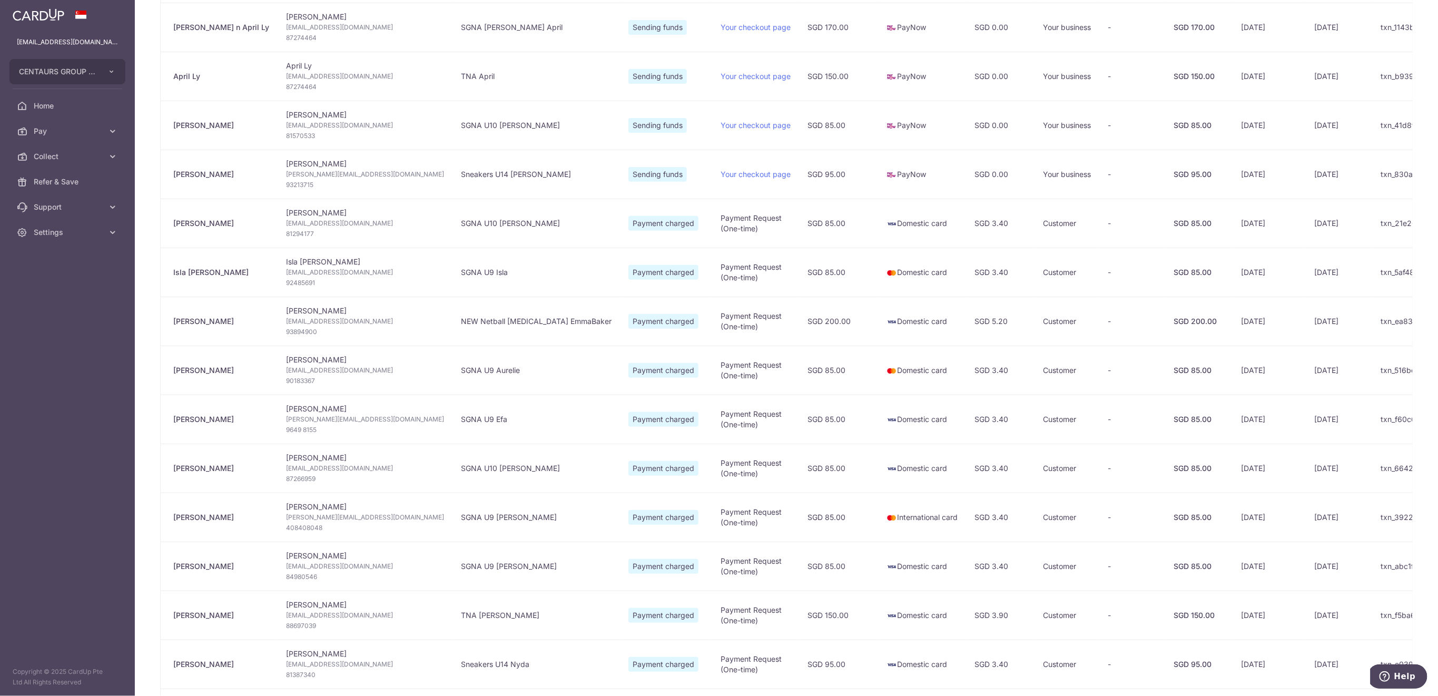 The height and width of the screenshot is (696, 1438). I want to click on td: SGD 5.20, so click(1000, 321).